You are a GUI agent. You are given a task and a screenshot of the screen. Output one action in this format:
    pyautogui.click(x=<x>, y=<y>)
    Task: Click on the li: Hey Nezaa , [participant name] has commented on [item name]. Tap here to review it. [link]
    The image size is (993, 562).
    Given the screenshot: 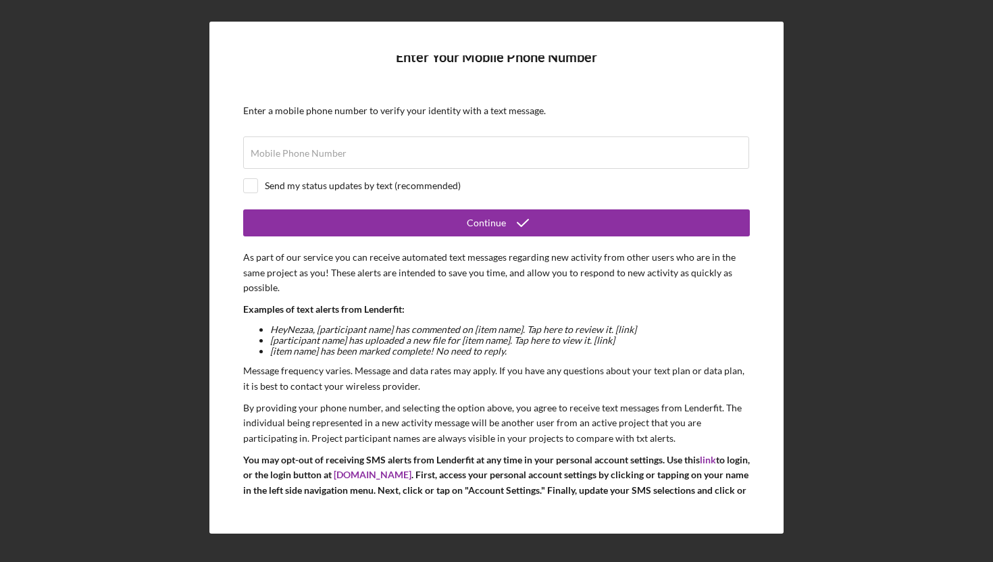 What is the action you would take?
    pyautogui.click(x=510, y=330)
    